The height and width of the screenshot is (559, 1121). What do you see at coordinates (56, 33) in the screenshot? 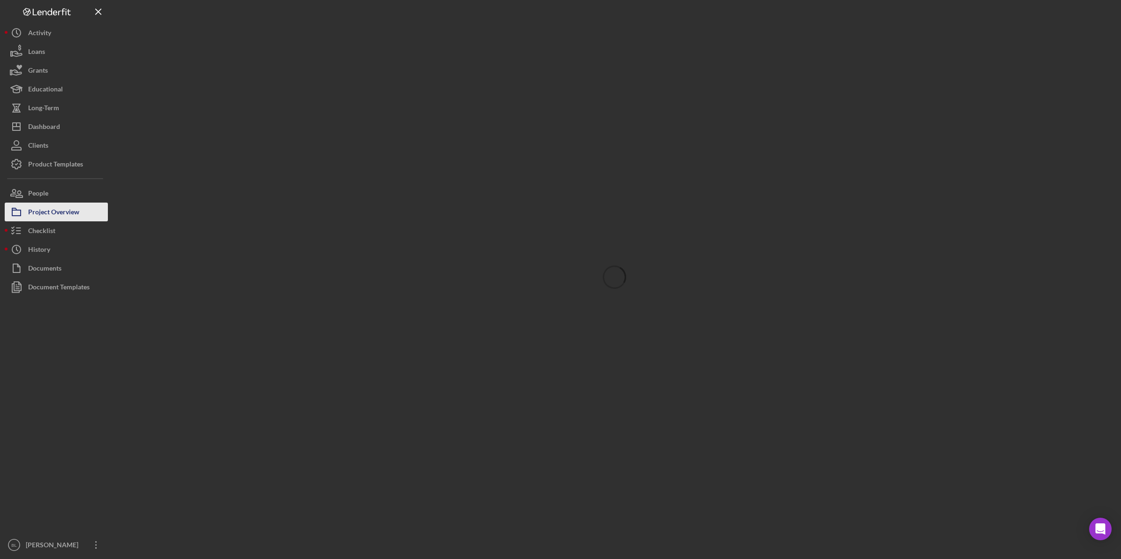
I see `button: Activity` at bounding box center [56, 33].